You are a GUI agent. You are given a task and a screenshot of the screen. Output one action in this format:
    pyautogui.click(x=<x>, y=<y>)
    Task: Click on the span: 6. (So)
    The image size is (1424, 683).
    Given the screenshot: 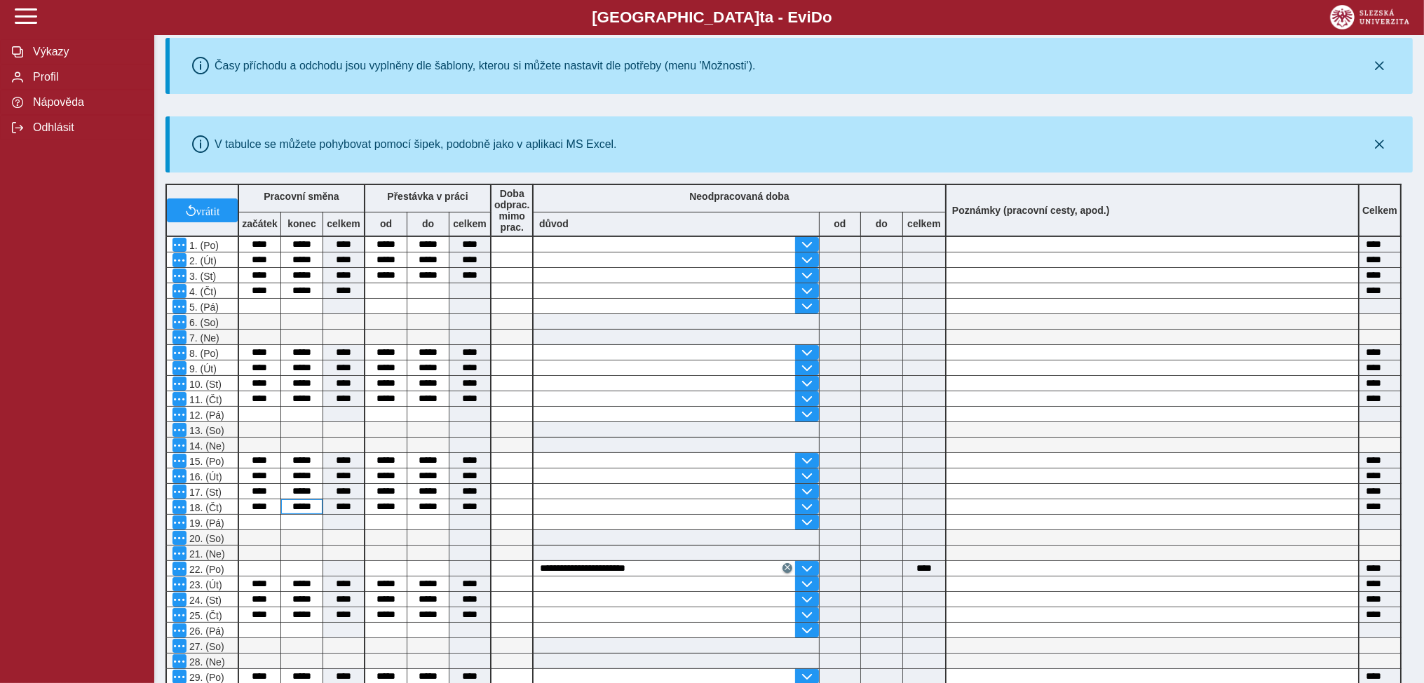 What is the action you would take?
    pyautogui.click(x=203, y=322)
    